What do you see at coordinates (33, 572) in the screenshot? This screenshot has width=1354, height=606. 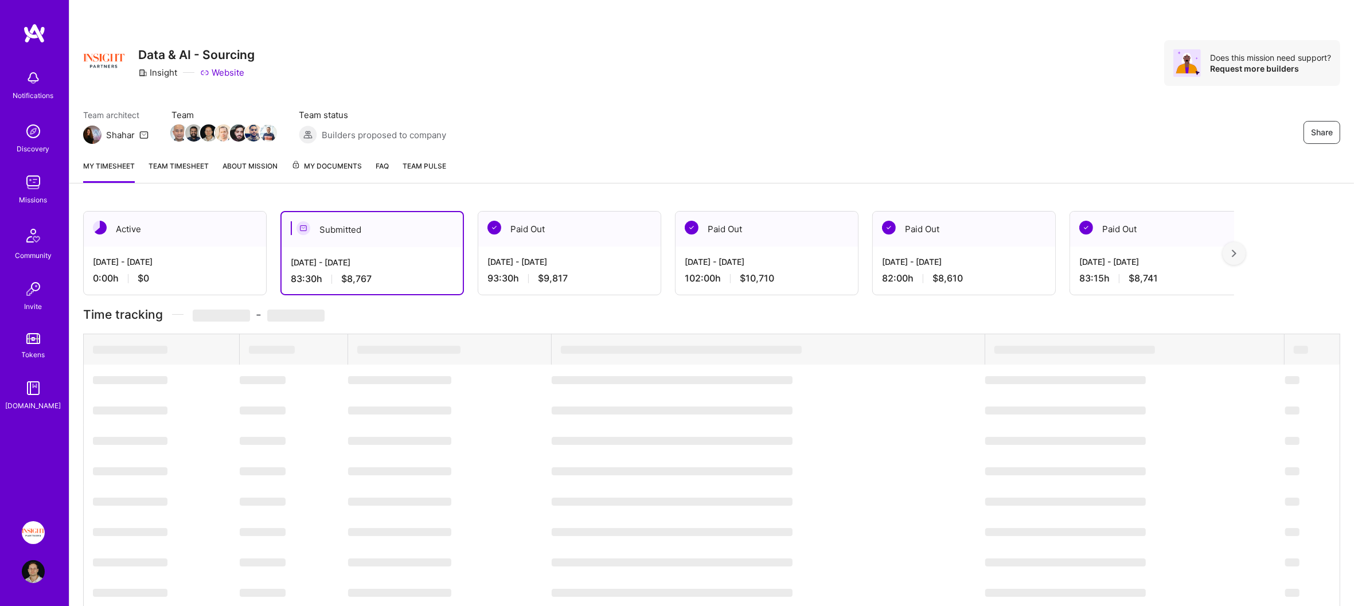 I see `img: User Avatar` at bounding box center [33, 572].